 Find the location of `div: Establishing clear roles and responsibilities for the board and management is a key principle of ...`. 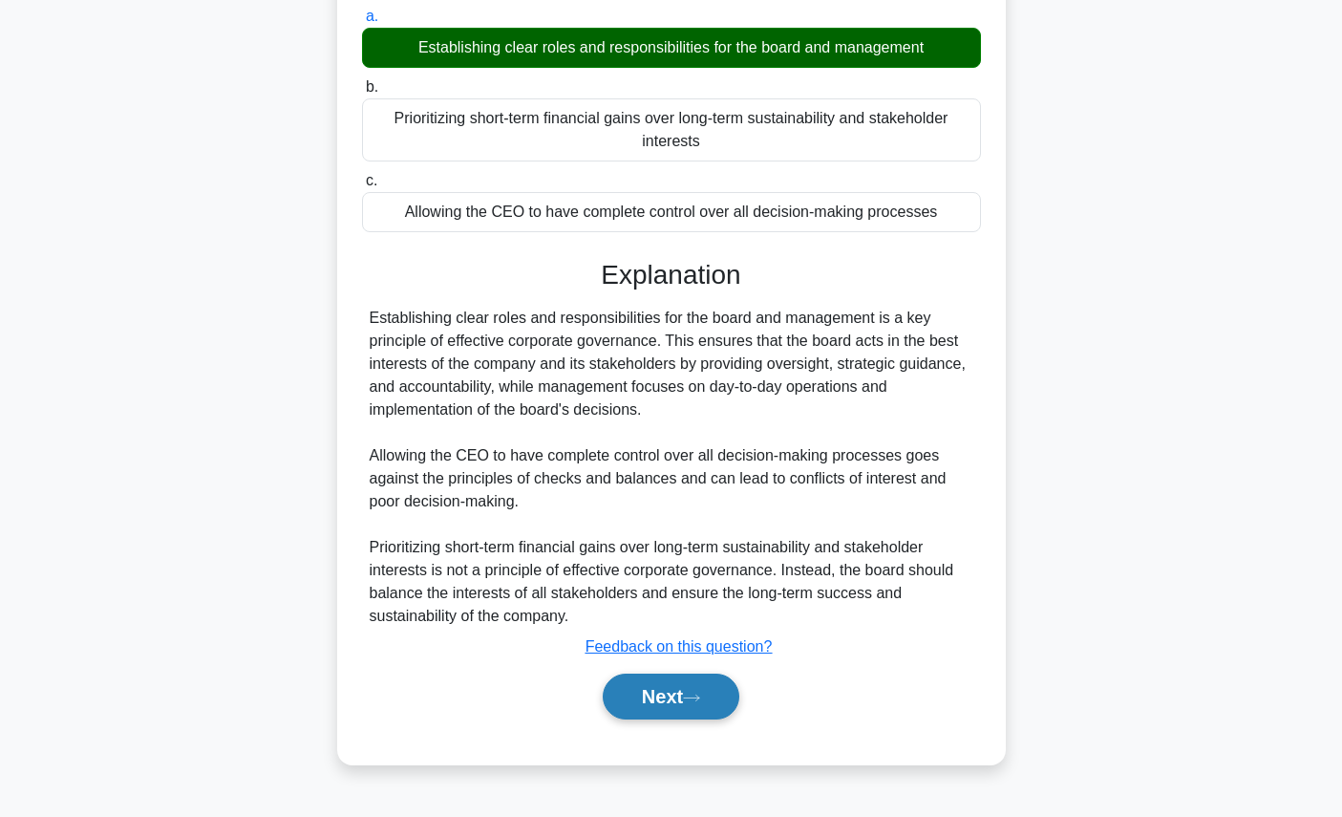

div: Establishing clear roles and responsibilities for the board and management is a key principle of ... is located at coordinates (672, 467).